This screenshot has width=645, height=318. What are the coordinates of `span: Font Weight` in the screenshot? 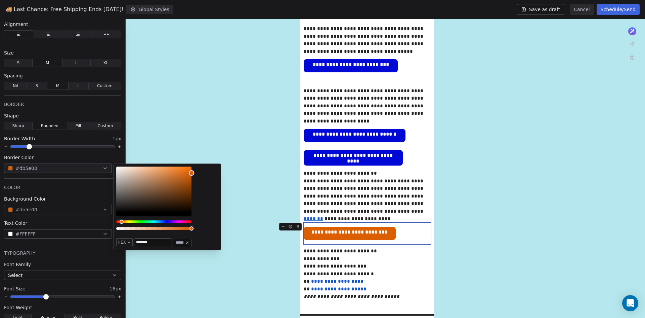 It's located at (18, 307).